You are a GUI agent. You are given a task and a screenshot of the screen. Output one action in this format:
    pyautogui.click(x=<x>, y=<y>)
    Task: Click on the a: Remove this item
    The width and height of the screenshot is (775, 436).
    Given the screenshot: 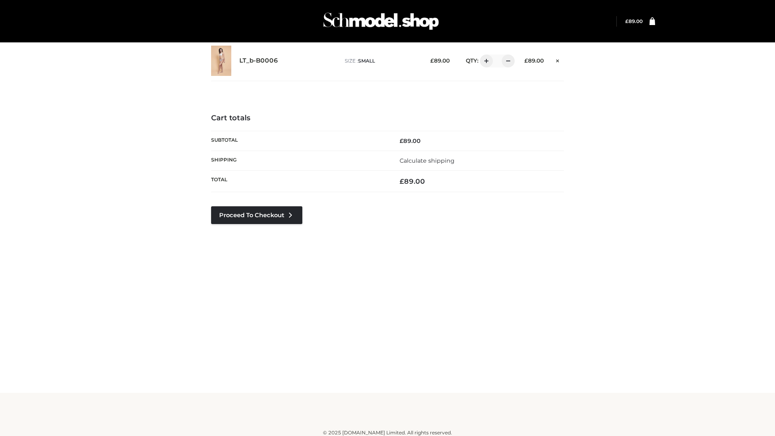 What is the action you would take?
    pyautogui.click(x=558, y=60)
    